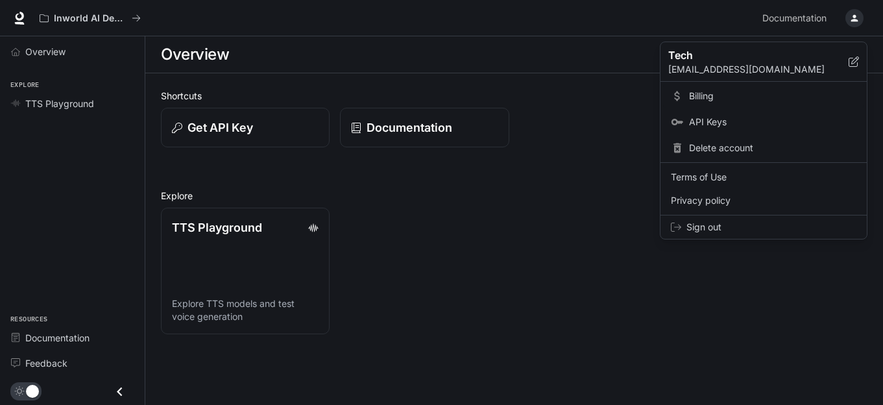  Describe the element at coordinates (764, 122) in the screenshot. I see `a: API Keys` at that location.